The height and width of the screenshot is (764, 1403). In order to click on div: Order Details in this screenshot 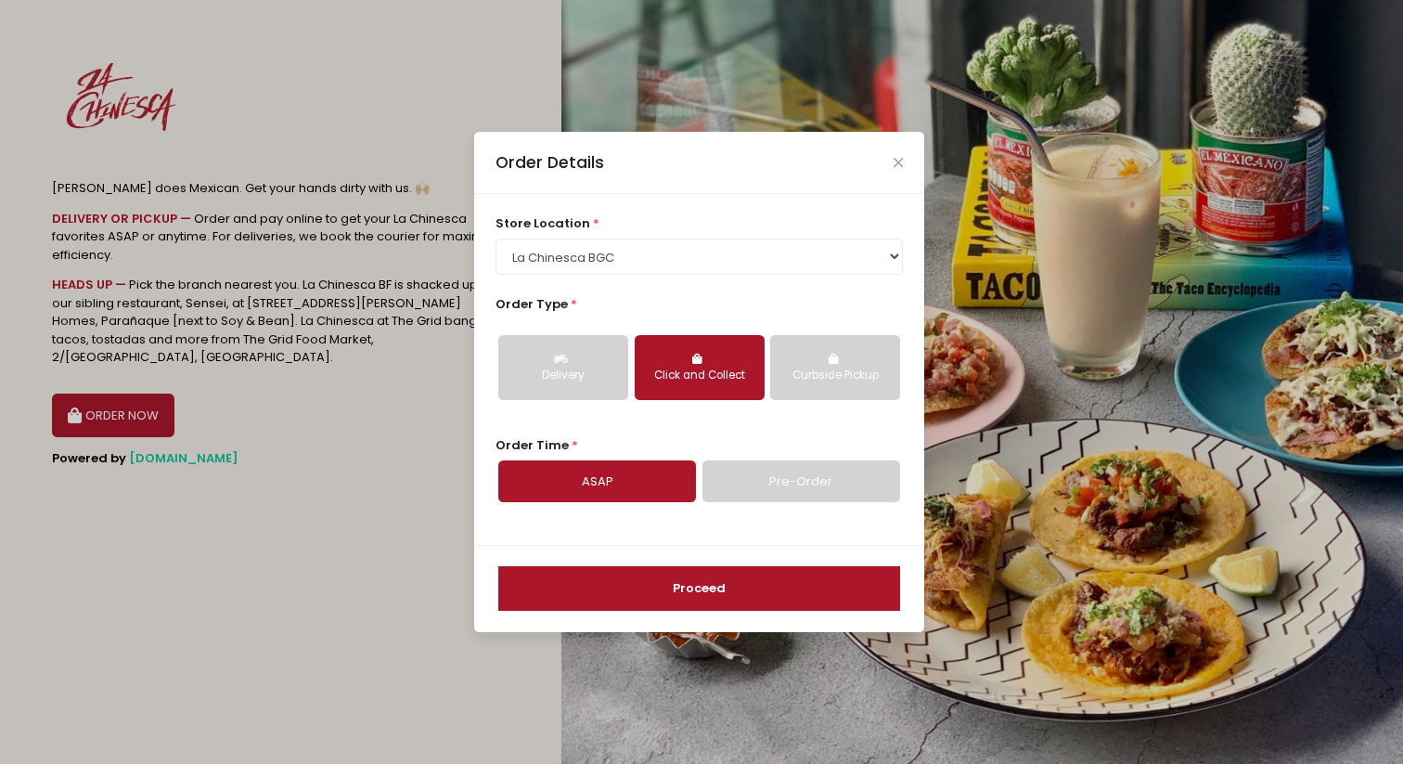, I will do `click(549, 162)`.